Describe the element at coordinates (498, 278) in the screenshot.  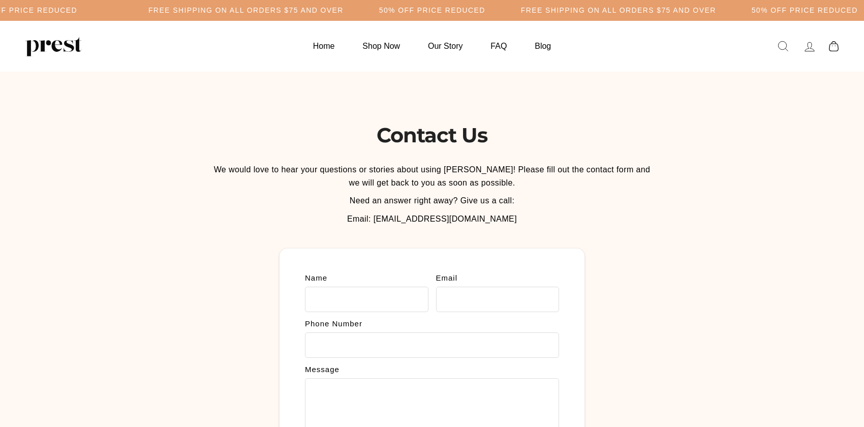
I see `label: Email` at that location.